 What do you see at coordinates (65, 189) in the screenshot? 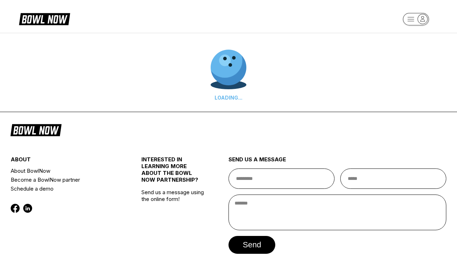
I see `a: Schedule a demo` at bounding box center [65, 189].